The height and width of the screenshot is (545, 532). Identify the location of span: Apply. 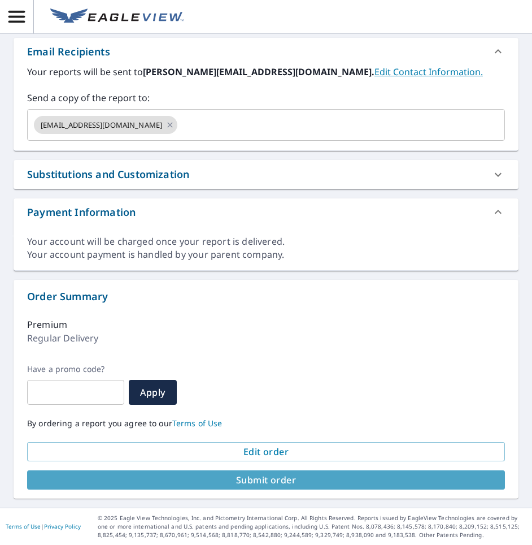
(153, 392).